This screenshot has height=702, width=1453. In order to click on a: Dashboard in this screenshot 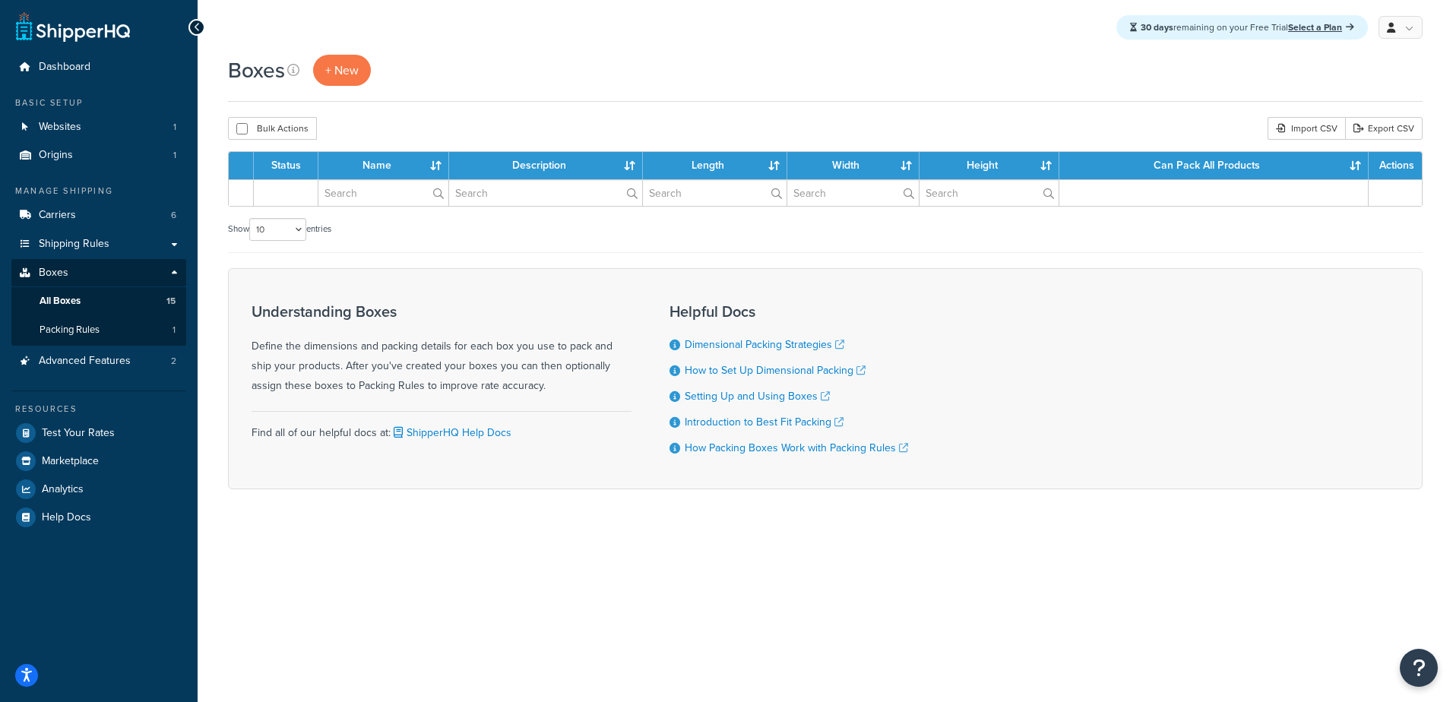, I will do `click(99, 67)`.